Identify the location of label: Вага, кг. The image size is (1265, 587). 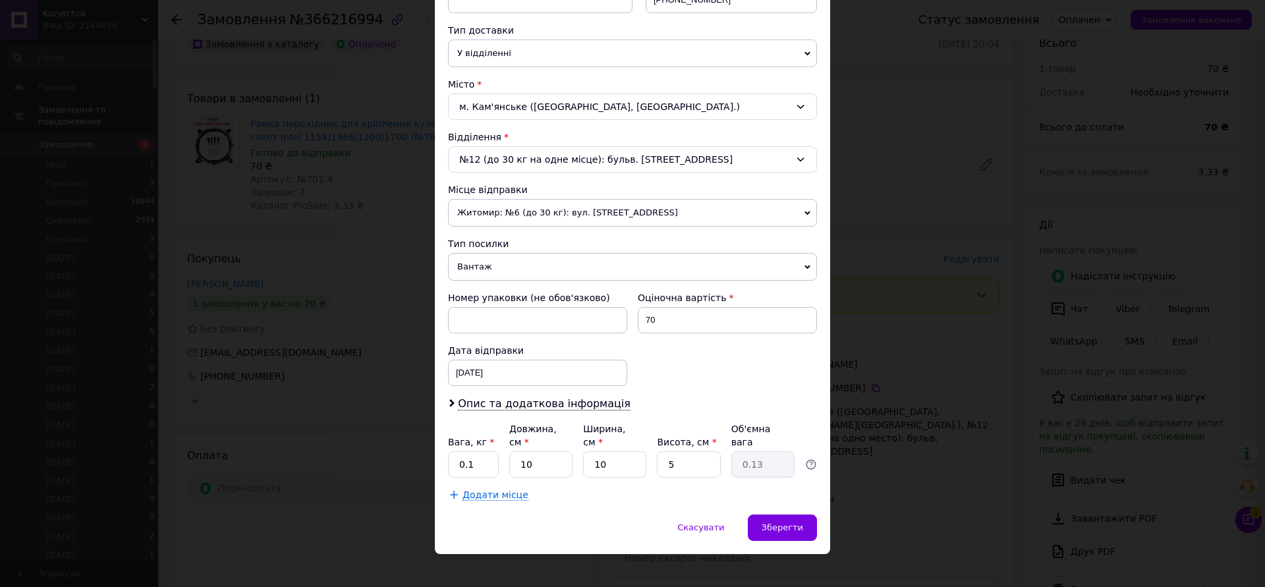
(471, 442).